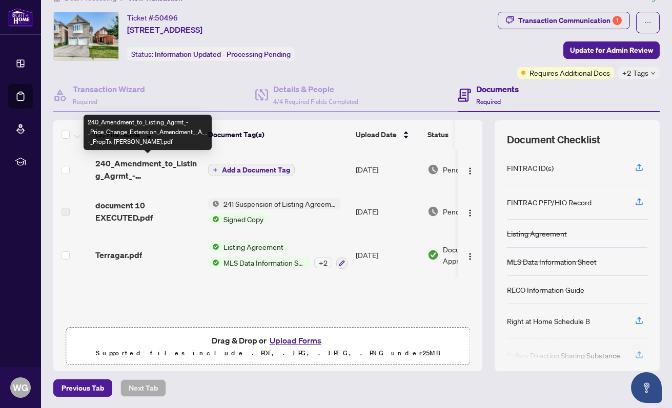 The image size is (672, 408). What do you see at coordinates (646, 388) in the screenshot?
I see `button: Open asap` at bounding box center [646, 388].